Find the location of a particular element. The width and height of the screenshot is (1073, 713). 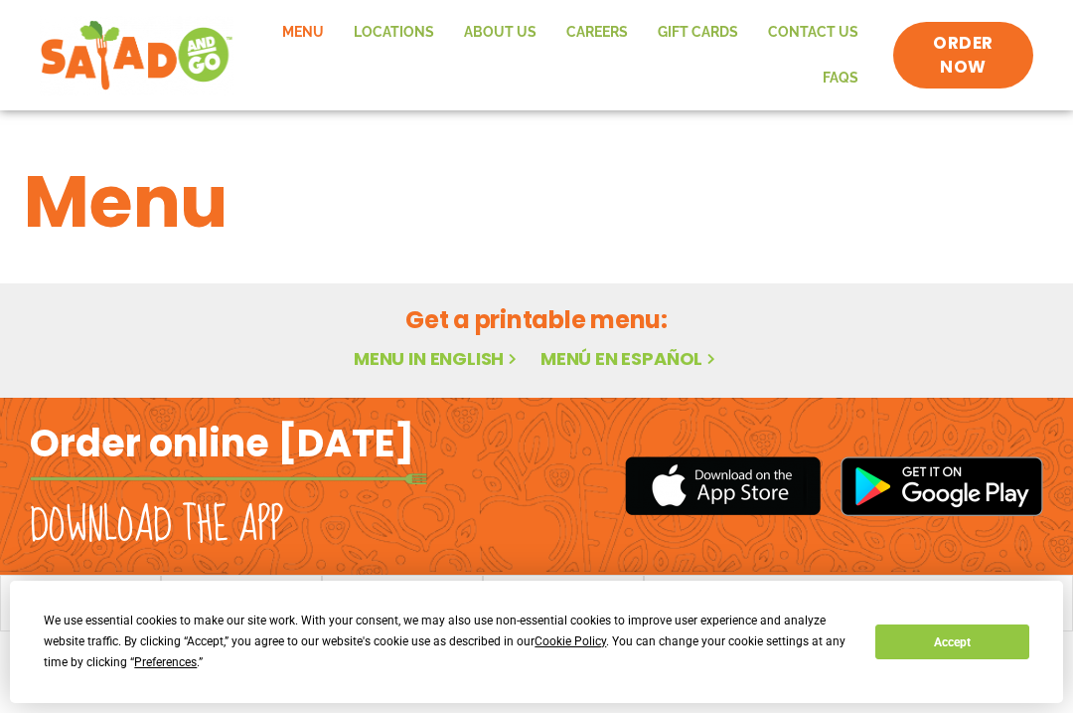

a: GIFT CARDS is located at coordinates (698, 33).